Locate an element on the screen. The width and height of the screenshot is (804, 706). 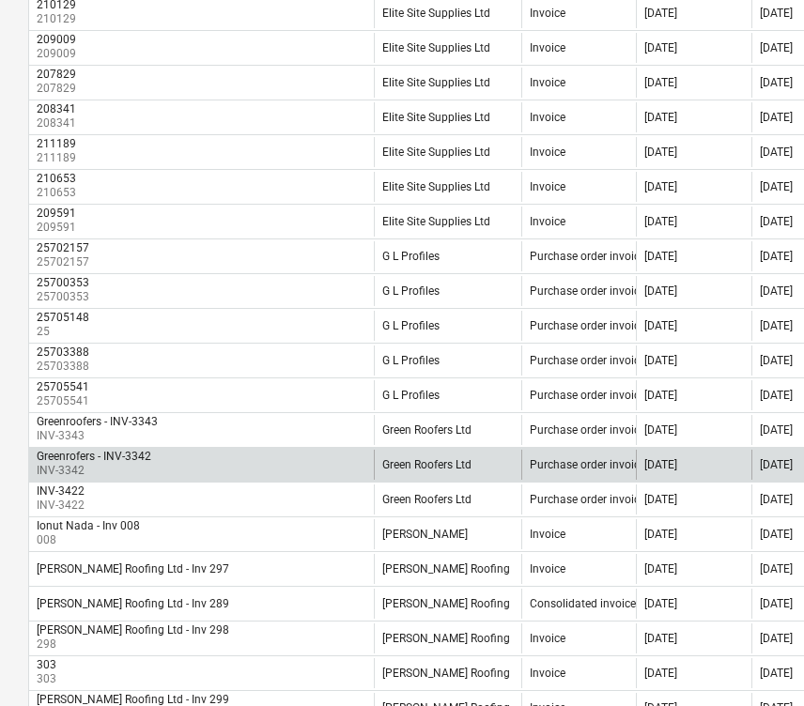
div: Ionut Nada - Inv 008 is located at coordinates (88, 526).